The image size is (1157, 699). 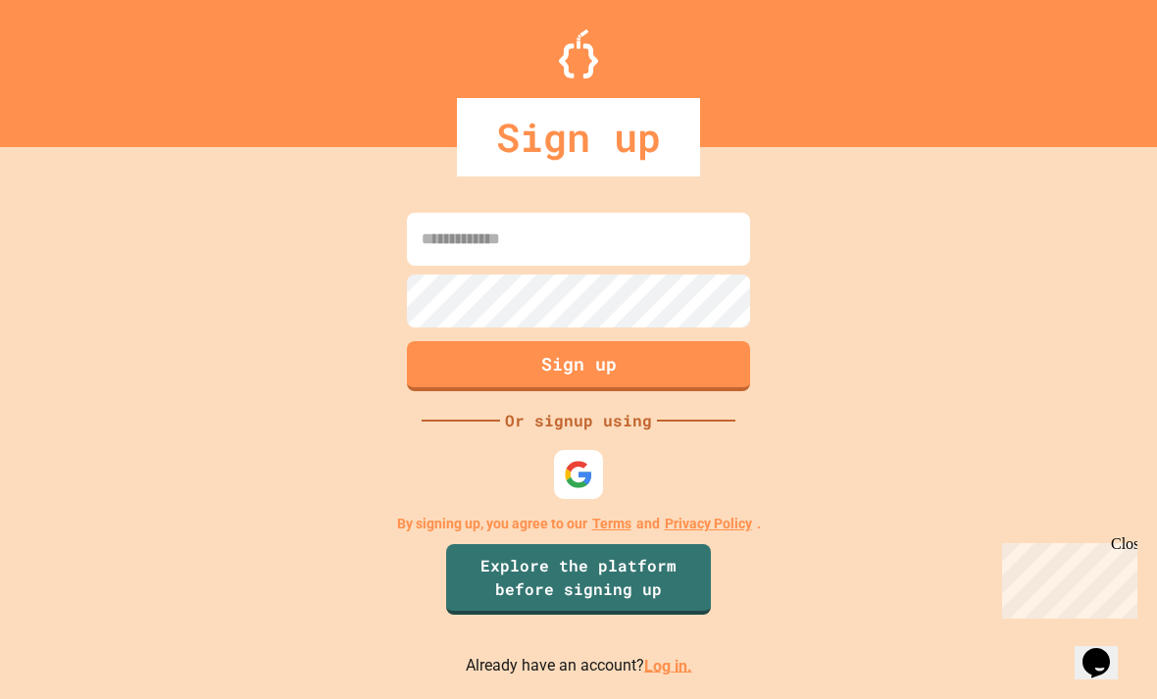 I want to click on p: By signing up, you agree to our and ., so click(x=578, y=523).